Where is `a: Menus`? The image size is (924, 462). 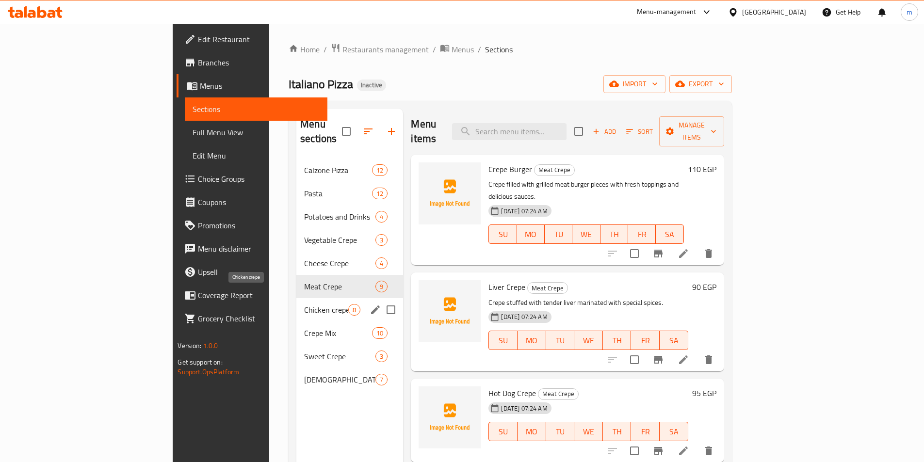
a: Menus is located at coordinates (252, 86).